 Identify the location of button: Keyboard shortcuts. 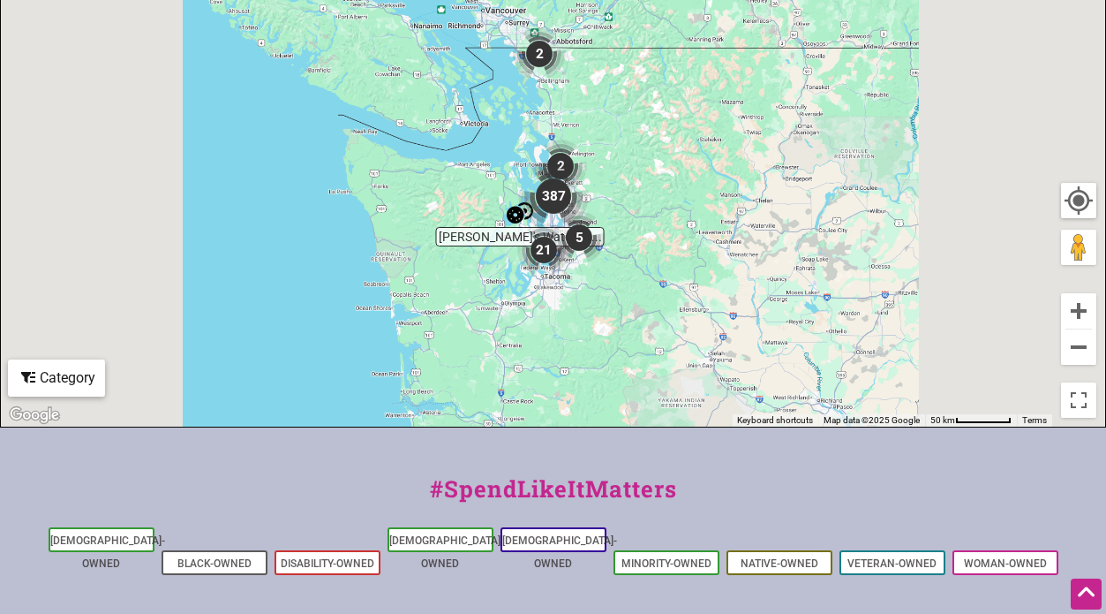
(775, 420).